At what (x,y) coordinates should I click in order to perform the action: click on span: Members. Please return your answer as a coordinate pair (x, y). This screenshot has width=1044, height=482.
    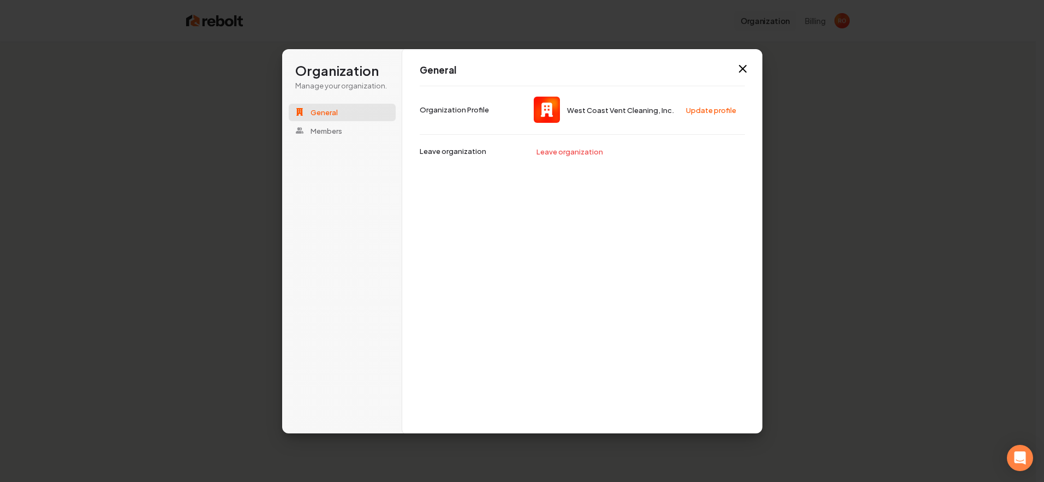
    Looking at the image, I should click on (326, 130).